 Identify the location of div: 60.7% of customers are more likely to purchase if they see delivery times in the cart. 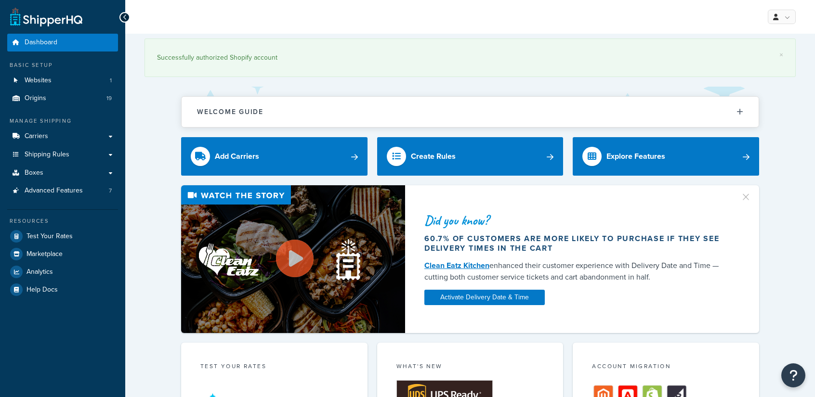
(577, 244).